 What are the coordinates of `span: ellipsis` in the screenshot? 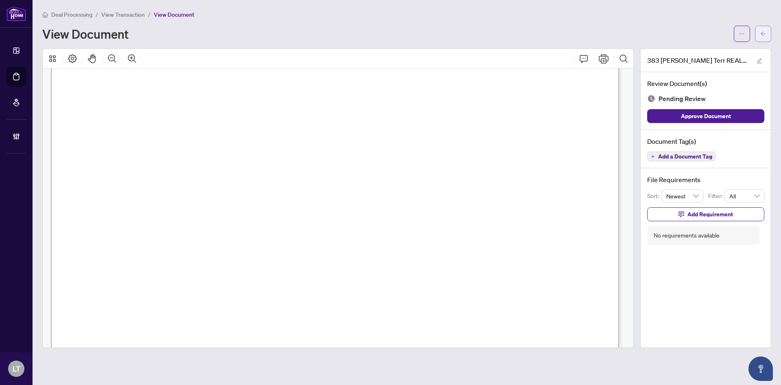 It's located at (742, 34).